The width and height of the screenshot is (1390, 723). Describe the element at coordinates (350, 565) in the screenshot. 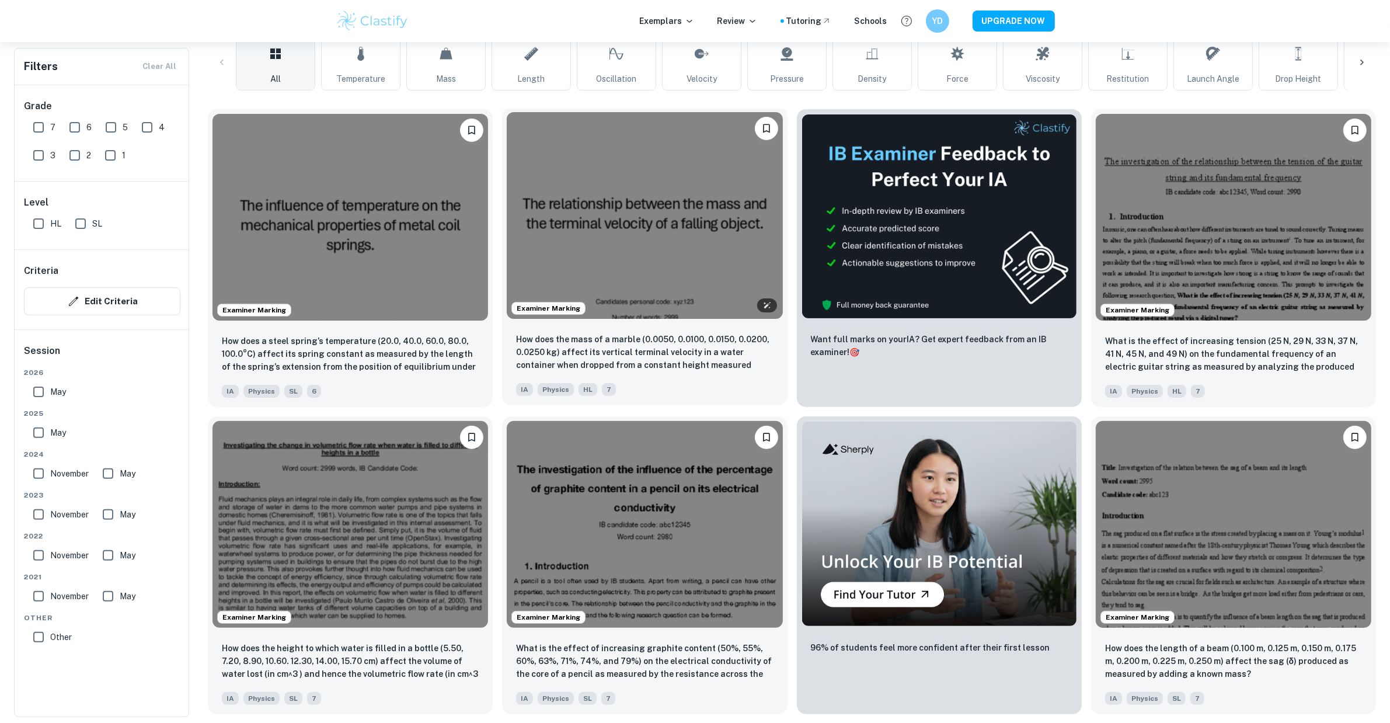

I see `a: Examiner MarkingBookmarkHow does the height to which water is filled in a bottle (5.50, 7.20, 8.9...` at that location.